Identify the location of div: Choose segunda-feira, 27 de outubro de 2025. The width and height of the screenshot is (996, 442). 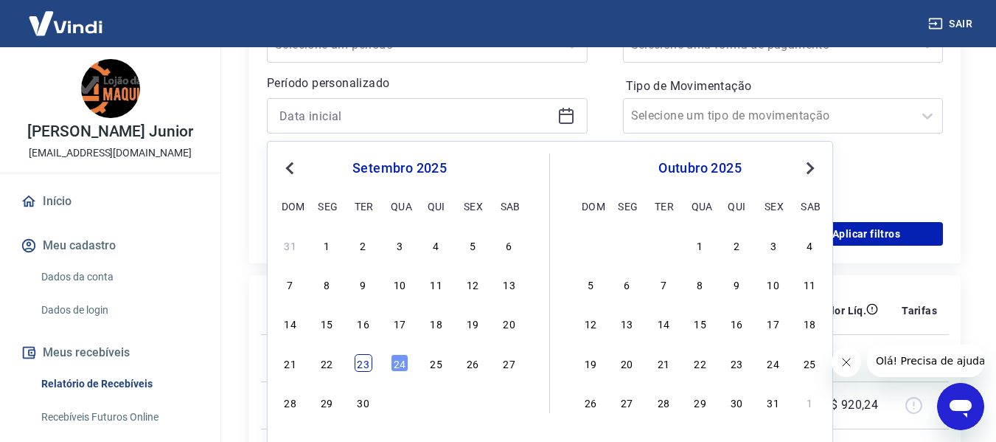
(627, 402).